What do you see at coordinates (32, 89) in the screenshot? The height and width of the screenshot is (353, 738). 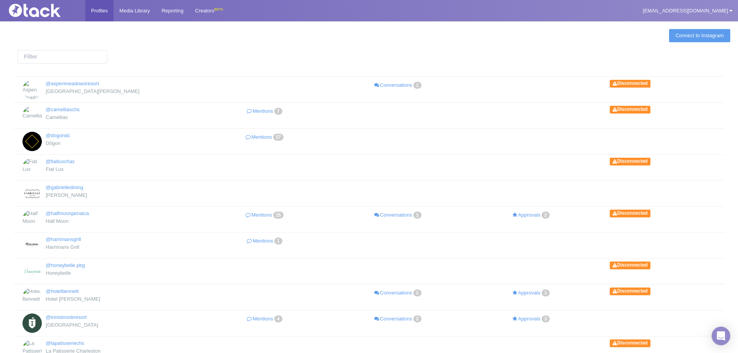 I see `img: Aspen Meadows Resort` at bounding box center [32, 89].